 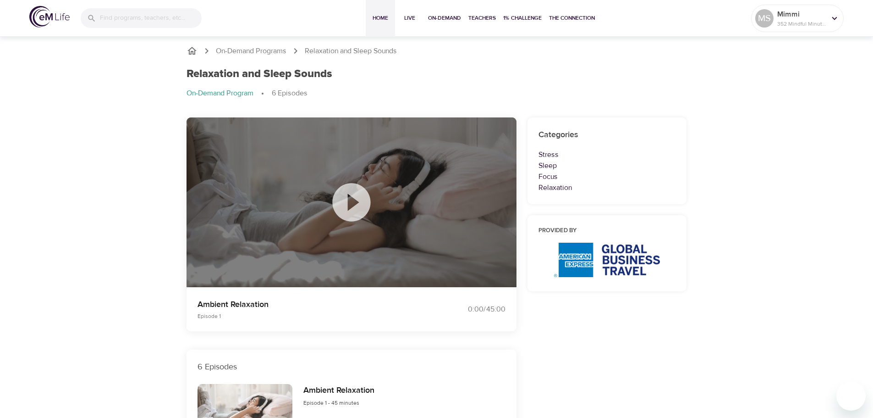 I want to click on p: Focus, so click(x=607, y=177).